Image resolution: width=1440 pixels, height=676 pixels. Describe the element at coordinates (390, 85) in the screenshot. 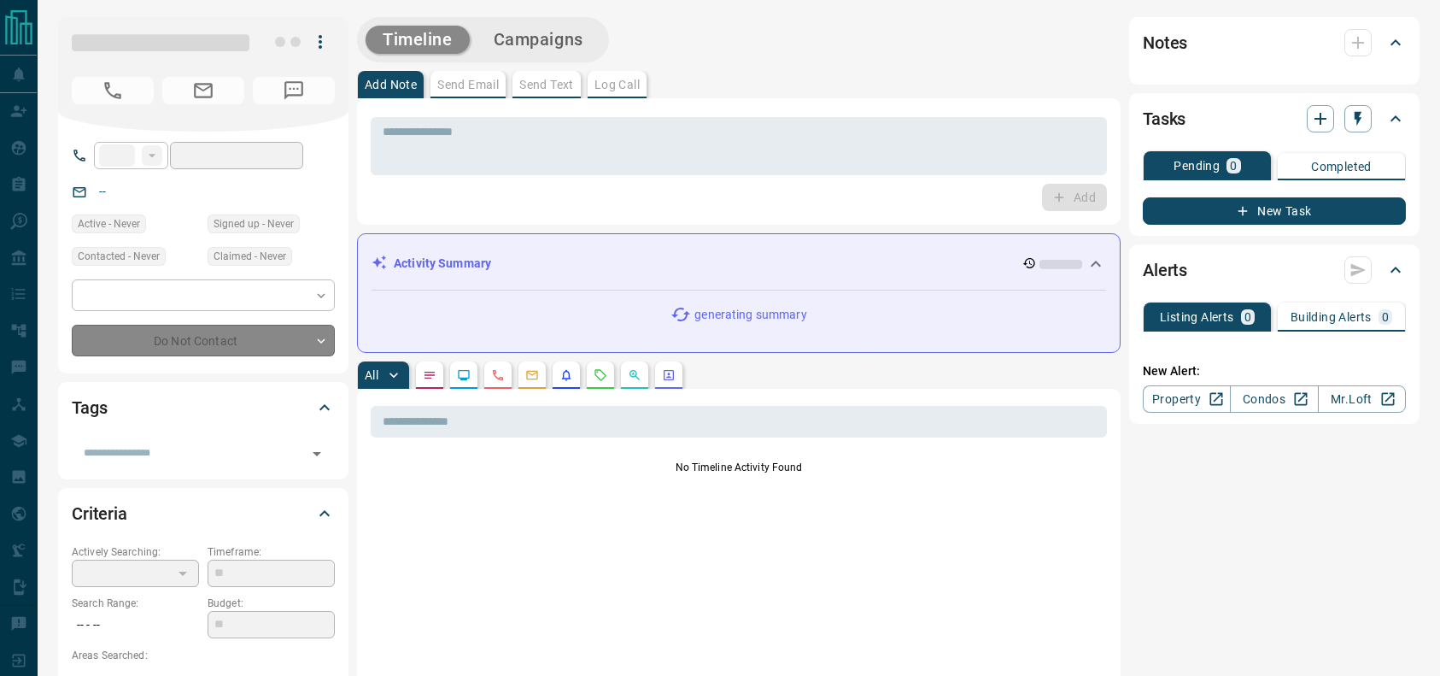

I see `p: Add Note` at that location.